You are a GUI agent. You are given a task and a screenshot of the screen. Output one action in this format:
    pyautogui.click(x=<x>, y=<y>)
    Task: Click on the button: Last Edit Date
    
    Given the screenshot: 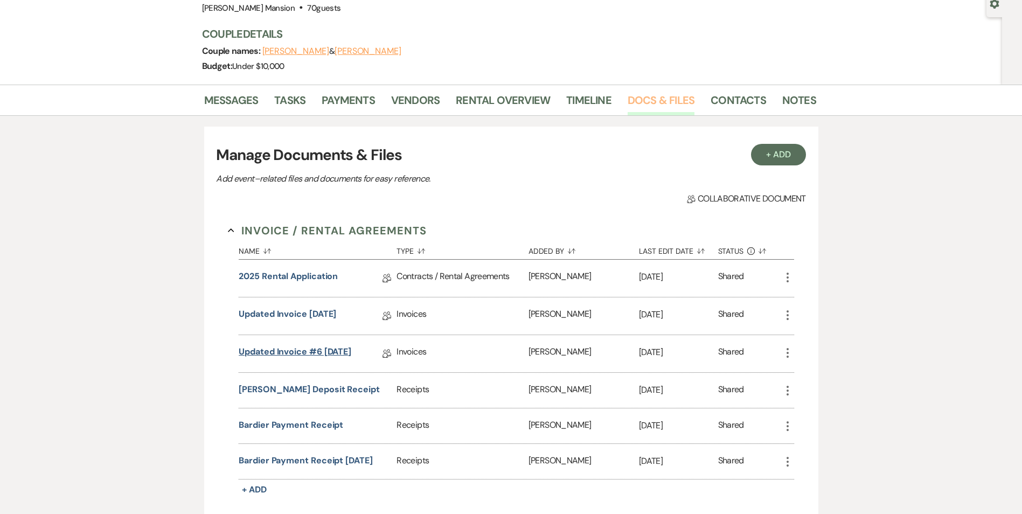 What is the action you would take?
    pyautogui.click(x=678, y=249)
    